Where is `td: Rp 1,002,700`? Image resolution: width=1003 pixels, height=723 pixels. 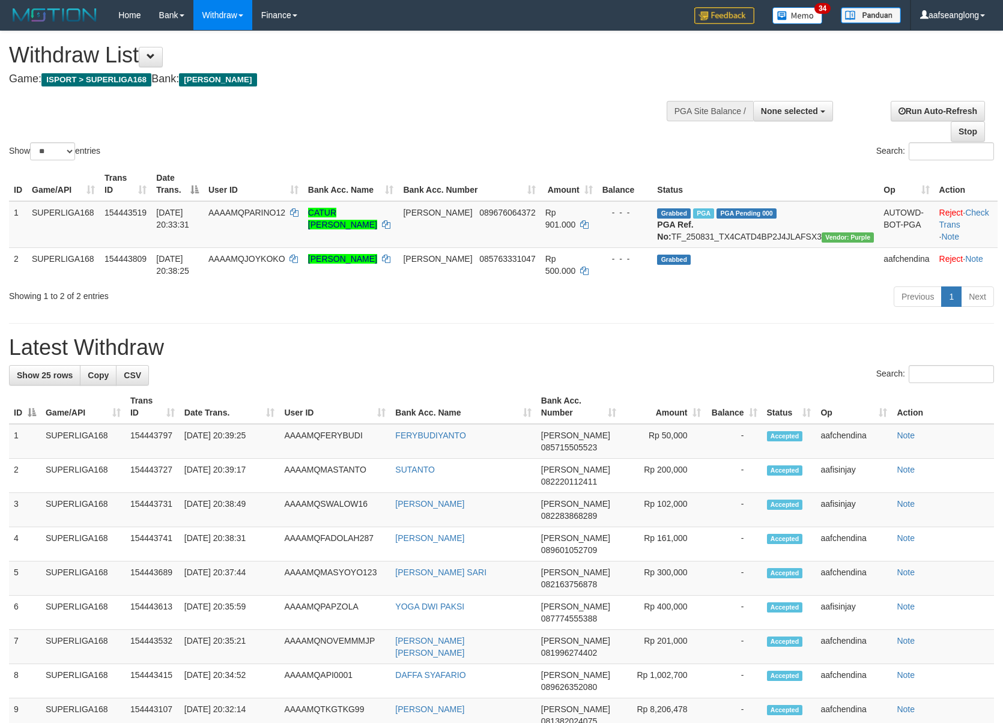 td: Rp 1,002,700 is located at coordinates (663, 681).